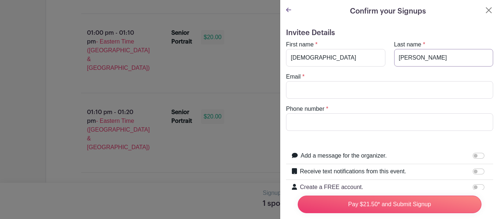 The image size is (499, 219). What do you see at coordinates (300, 45) in the screenshot?
I see `label: First name` at bounding box center [300, 45].